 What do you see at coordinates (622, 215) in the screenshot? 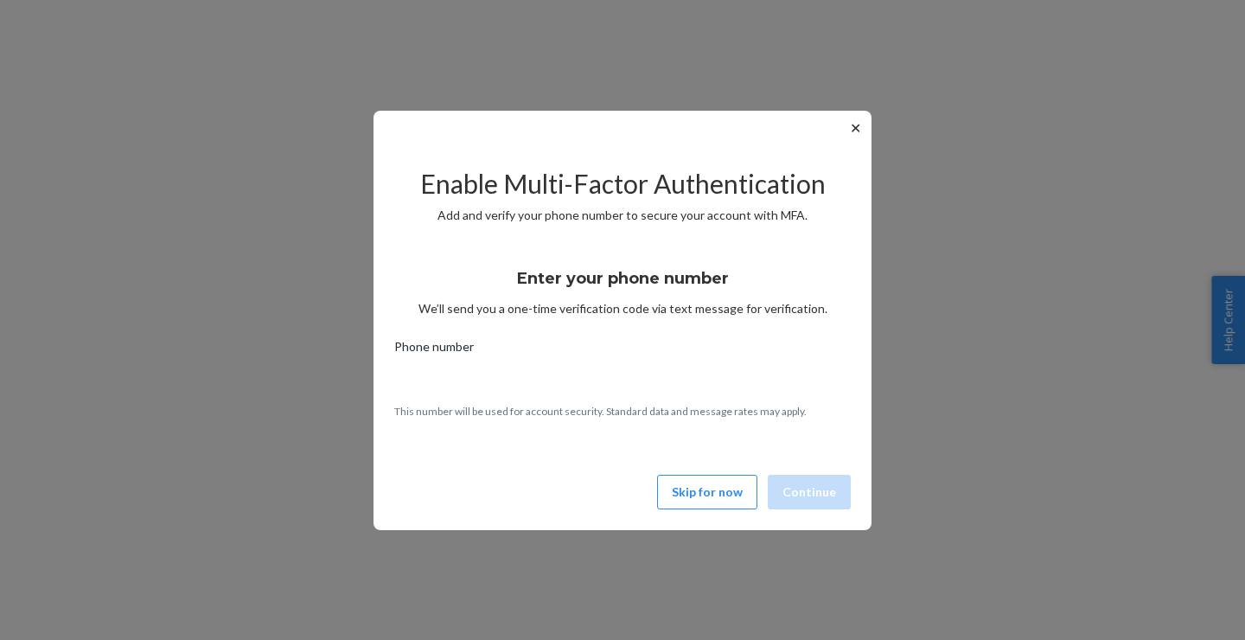
I see `p: Add and verify your phone number to secure your account with MFA.` at bounding box center [622, 215].